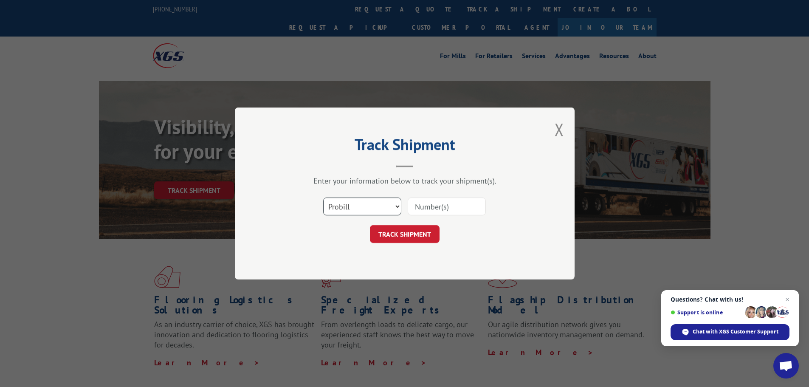  I want to click on div: Chat with XGS Customer Support, so click(730, 332).